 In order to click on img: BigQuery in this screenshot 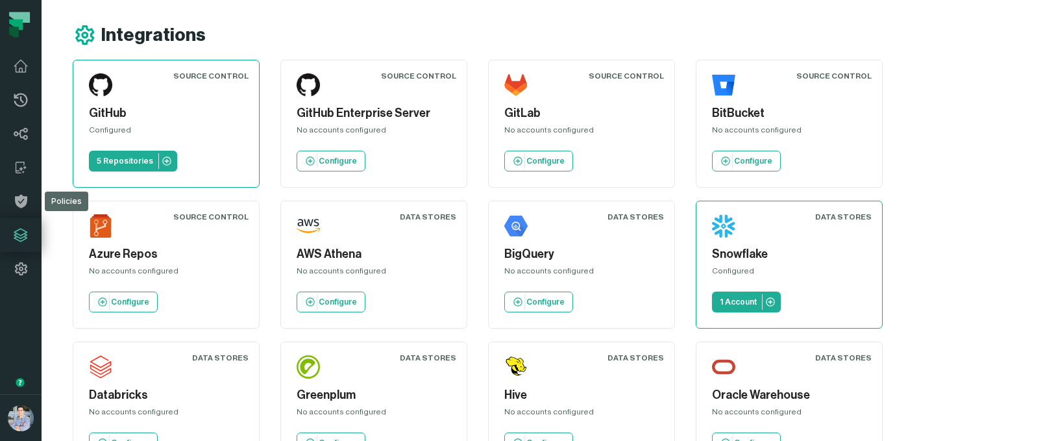, I will do `click(516, 226)`.